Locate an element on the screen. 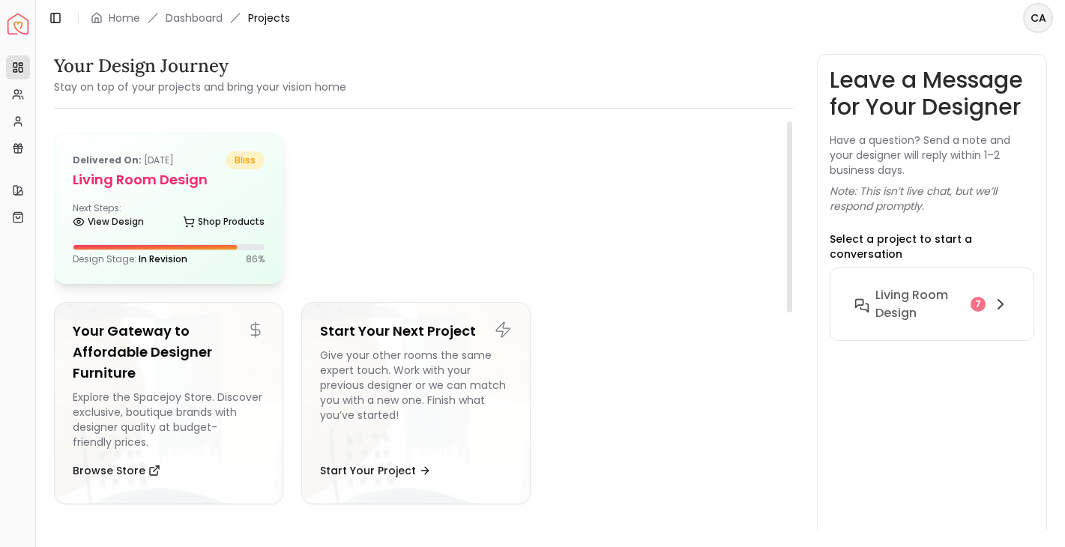 This screenshot has width=1065, height=547. p: 86 % is located at coordinates (255, 259).